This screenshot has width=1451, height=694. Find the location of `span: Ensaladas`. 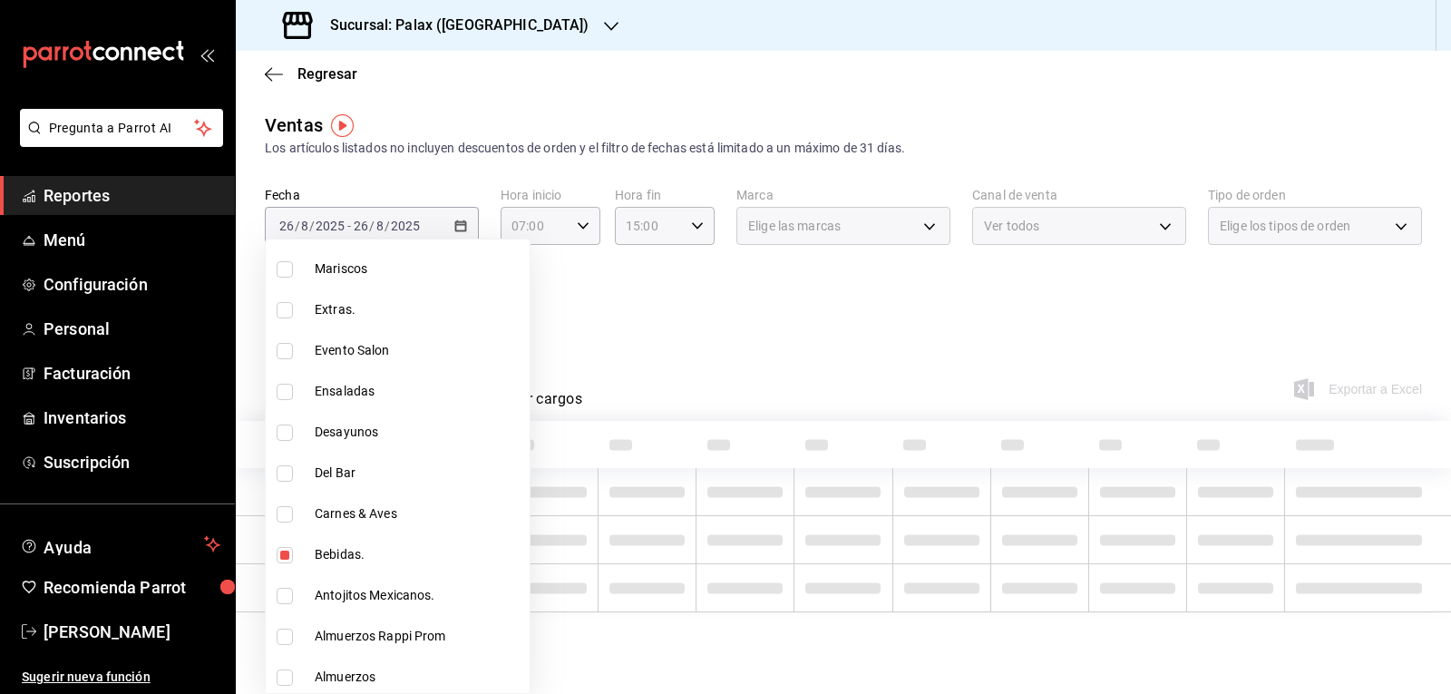

span: Ensaladas is located at coordinates (418, 391).